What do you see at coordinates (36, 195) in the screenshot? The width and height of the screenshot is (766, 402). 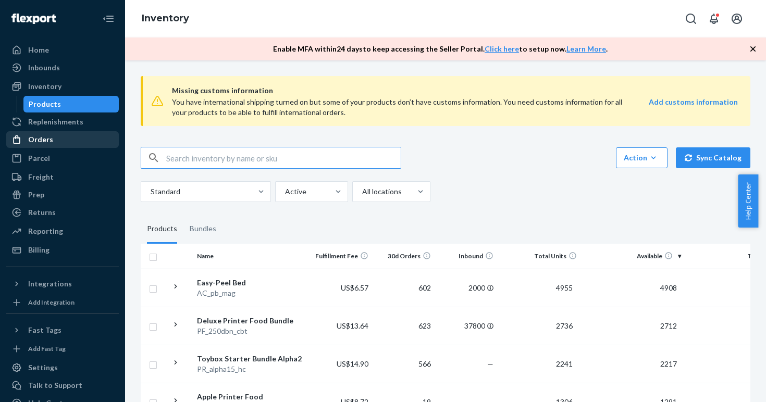 I see `div: Prep` at bounding box center [36, 195].